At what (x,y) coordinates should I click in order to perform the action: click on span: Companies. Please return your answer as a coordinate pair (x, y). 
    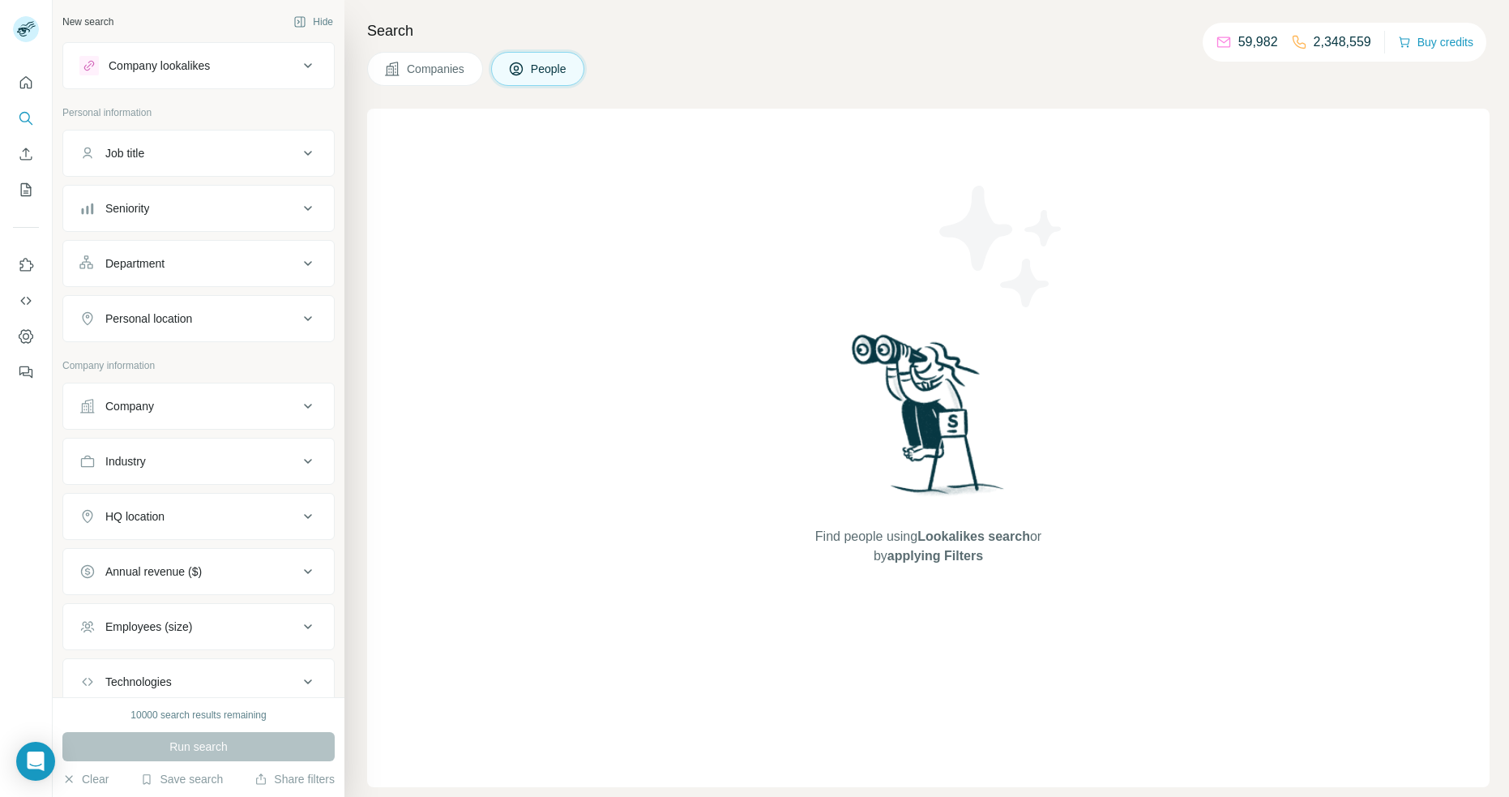
    Looking at the image, I should click on (436, 69).